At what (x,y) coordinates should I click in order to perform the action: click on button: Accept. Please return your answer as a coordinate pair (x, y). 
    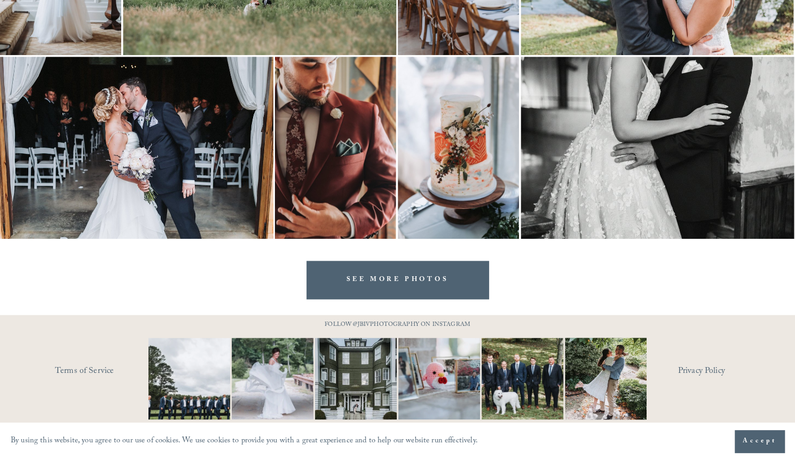
    Looking at the image, I should click on (759, 441).